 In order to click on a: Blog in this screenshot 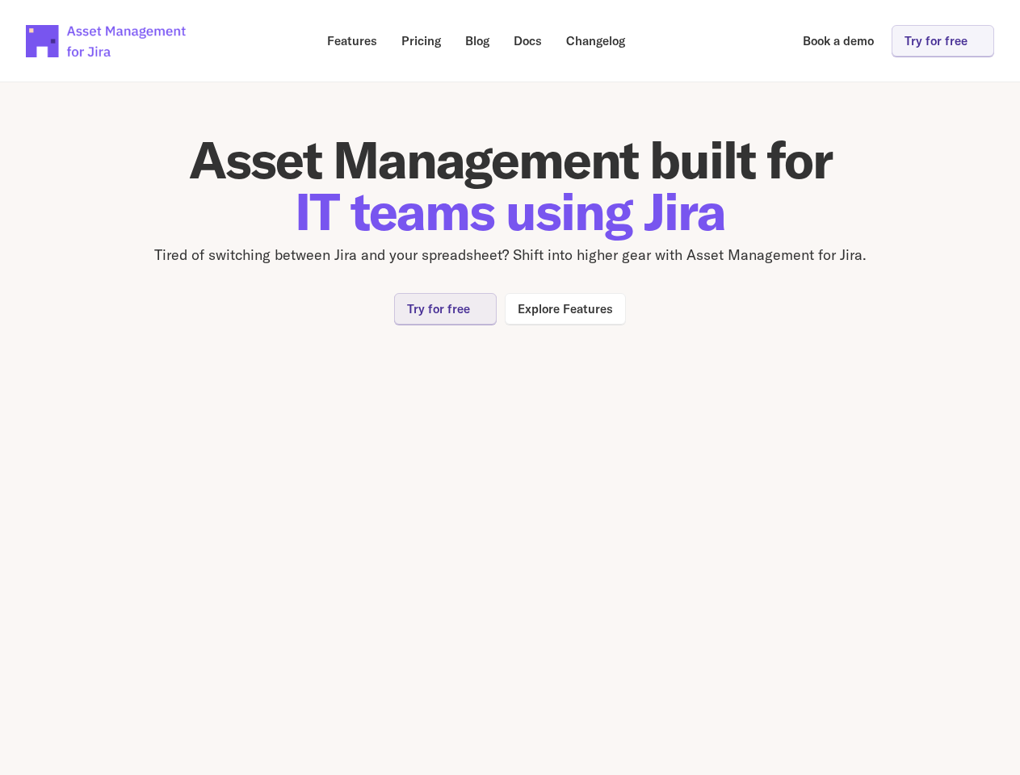, I will do `click(477, 40)`.